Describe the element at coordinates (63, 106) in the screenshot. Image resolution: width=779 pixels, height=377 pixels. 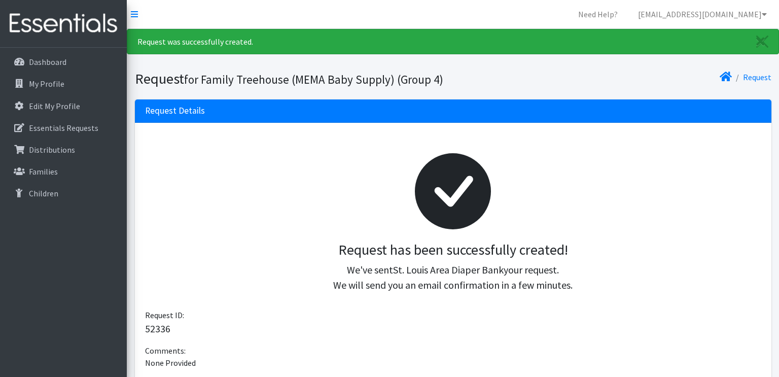
I see `a: Edit My Profile` at that location.